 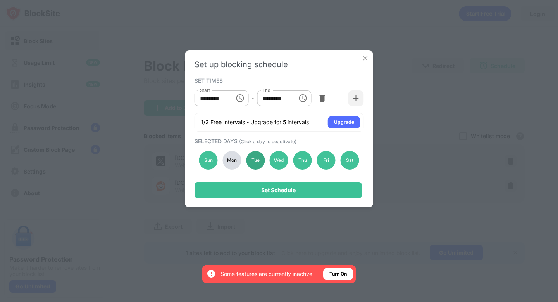 I want to click on div: Set Schedule, so click(x=278, y=190).